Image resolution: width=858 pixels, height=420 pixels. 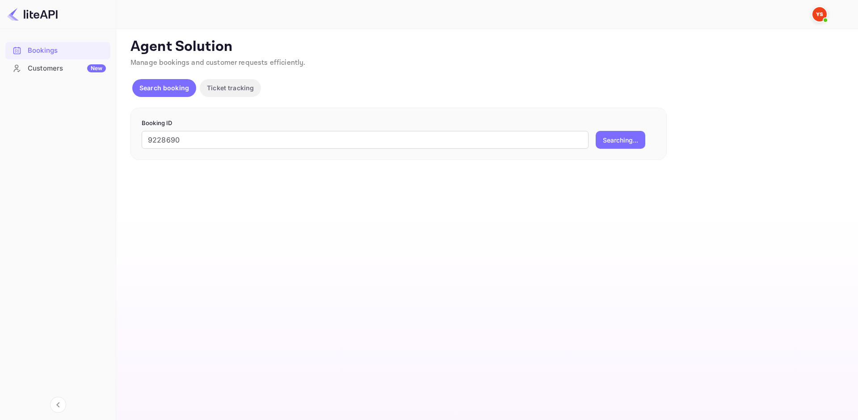 I want to click on div: CustomersNew, so click(x=58, y=68).